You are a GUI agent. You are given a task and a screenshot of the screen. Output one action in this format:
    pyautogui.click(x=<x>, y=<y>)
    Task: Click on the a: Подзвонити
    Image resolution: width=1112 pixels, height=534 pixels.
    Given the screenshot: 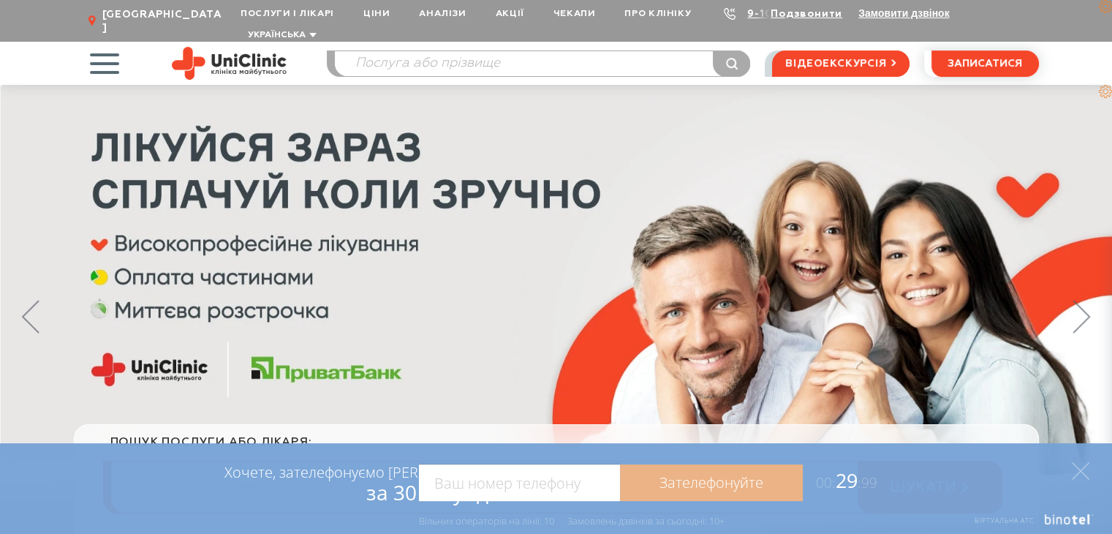 What is the action you would take?
    pyautogui.click(x=806, y=14)
    